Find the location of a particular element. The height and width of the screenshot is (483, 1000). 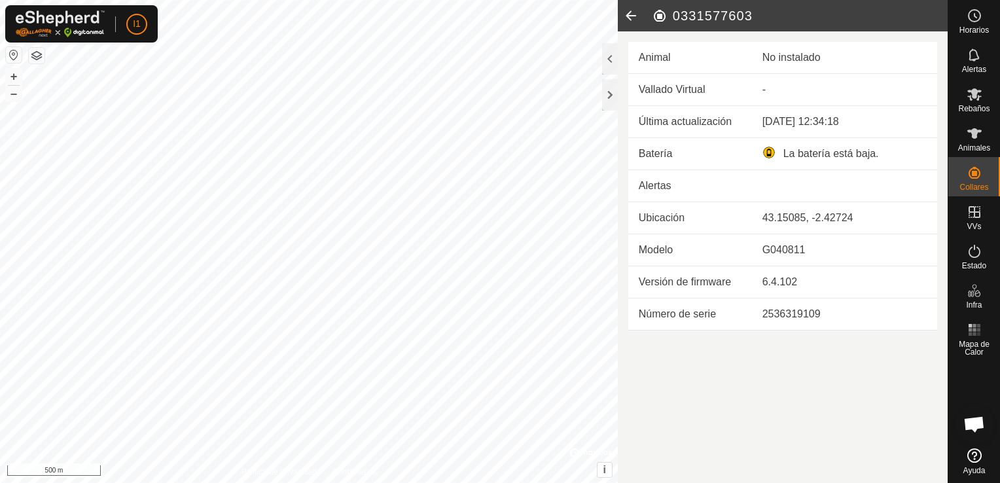

span: Ayuda is located at coordinates (975, 471).